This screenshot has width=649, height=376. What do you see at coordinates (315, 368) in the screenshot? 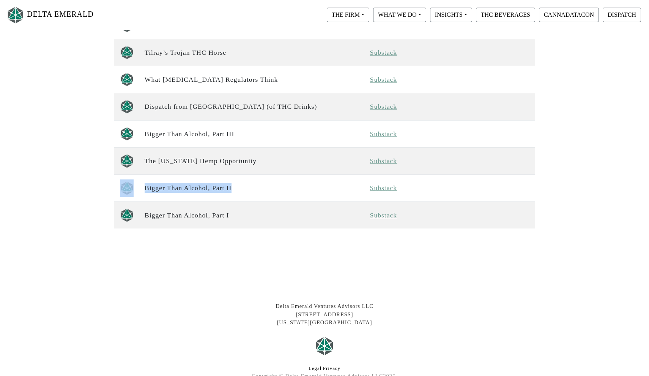
I see `a: Legal` at bounding box center [315, 368].